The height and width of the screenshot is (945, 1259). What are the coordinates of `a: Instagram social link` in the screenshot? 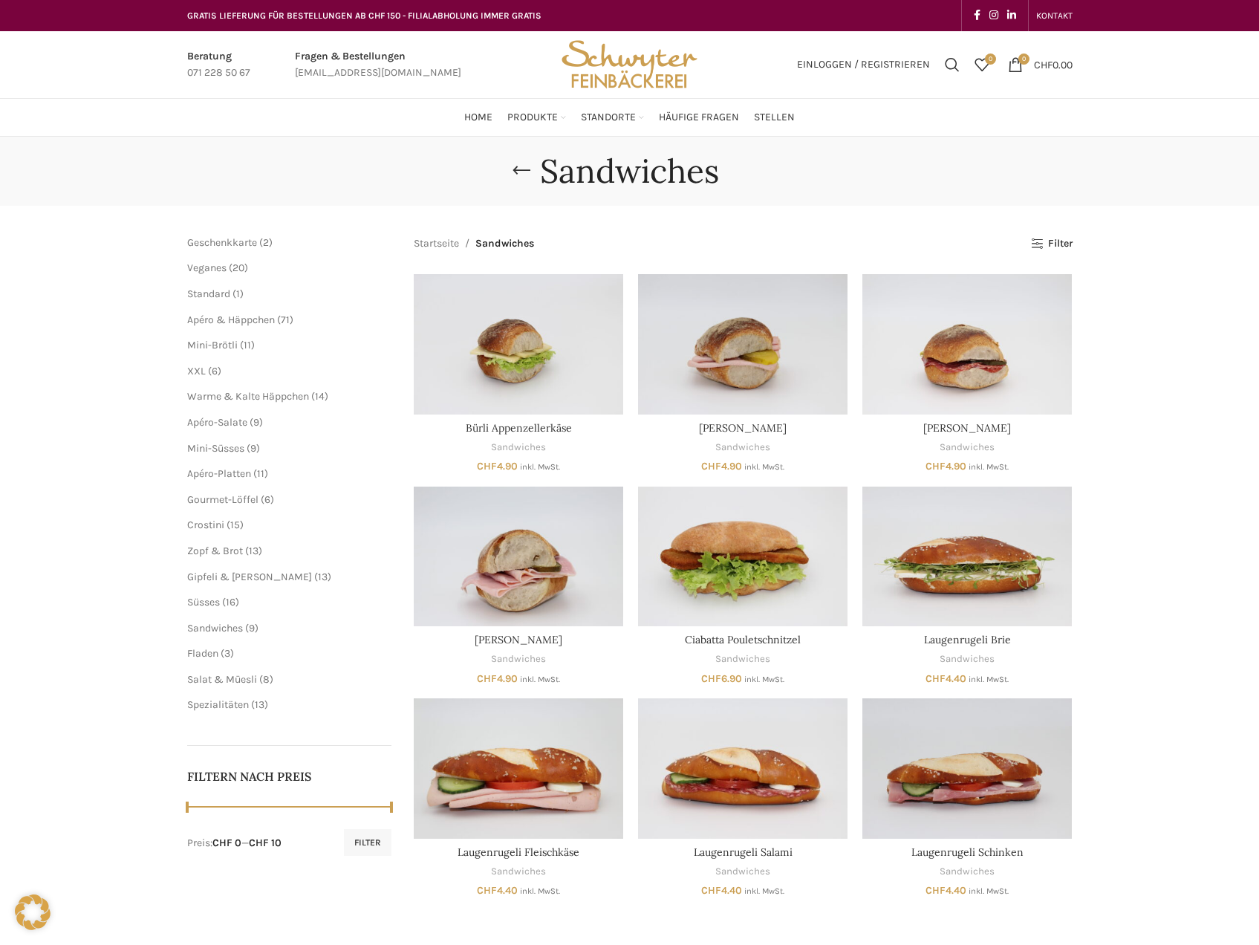 It's located at (994, 16).